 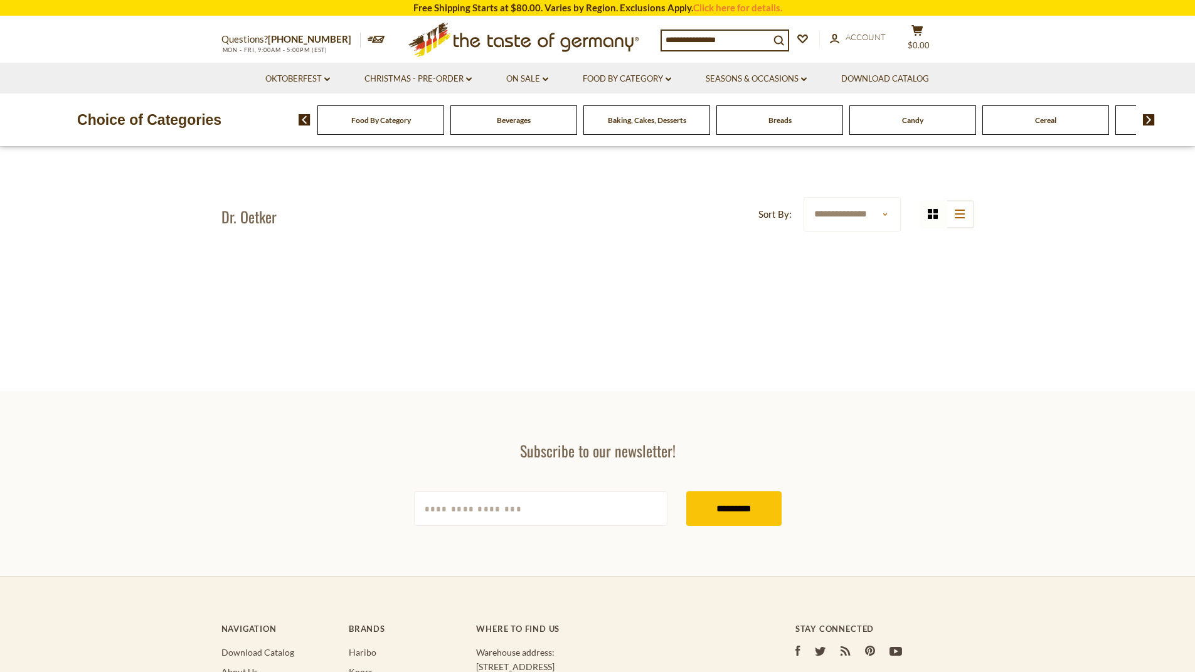 What do you see at coordinates (756, 79) in the screenshot?
I see `a: Seasons & Occasions` at bounding box center [756, 79].